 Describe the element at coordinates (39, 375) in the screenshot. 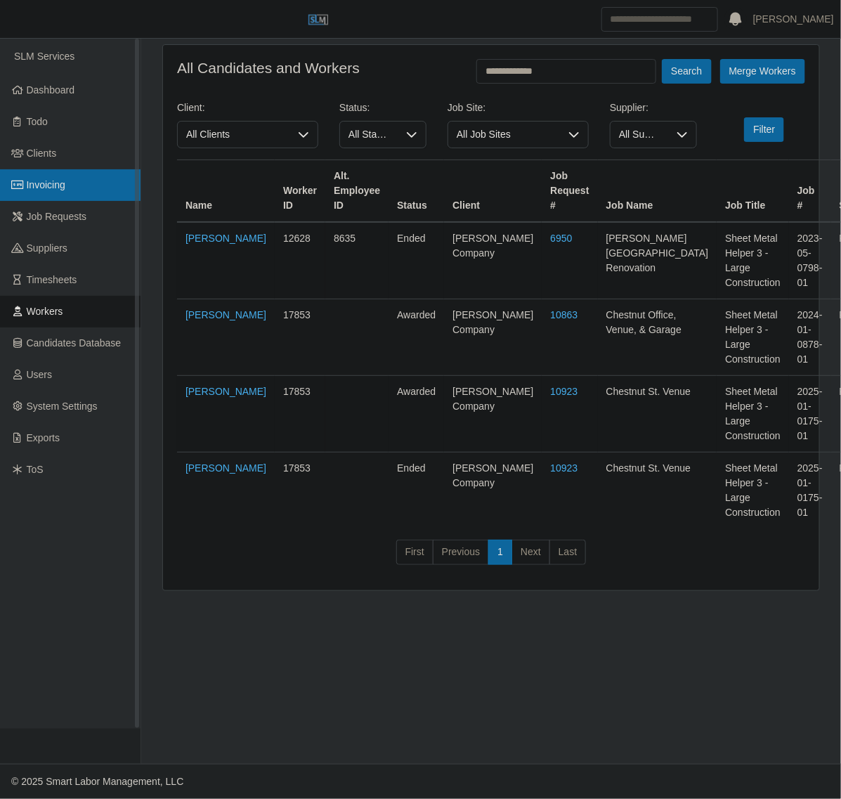

I see `span: Users` at that location.